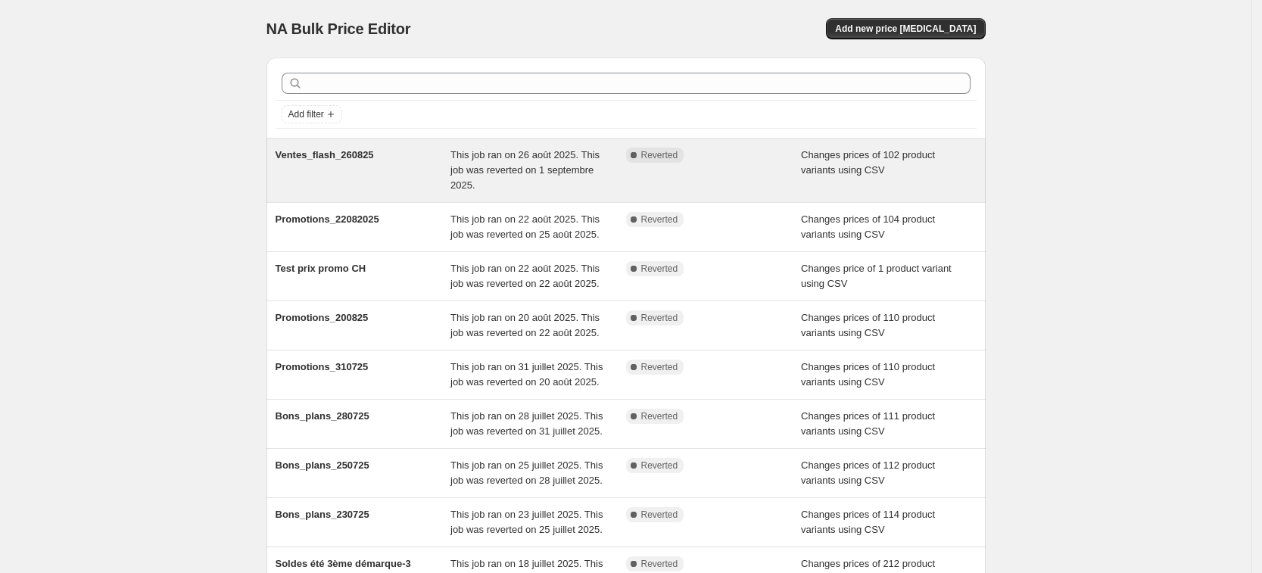 Image resolution: width=1262 pixels, height=573 pixels. I want to click on span: Soldes été 3ème démarque-3, so click(343, 563).